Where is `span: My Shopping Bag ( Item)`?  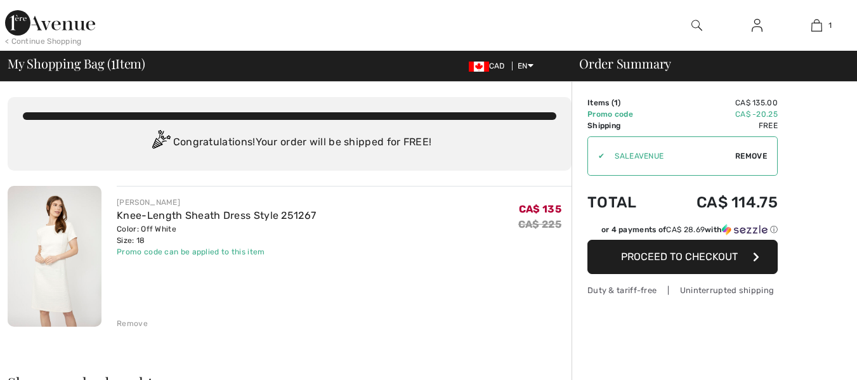 span: My Shopping Bag ( Item) is located at coordinates (76, 63).